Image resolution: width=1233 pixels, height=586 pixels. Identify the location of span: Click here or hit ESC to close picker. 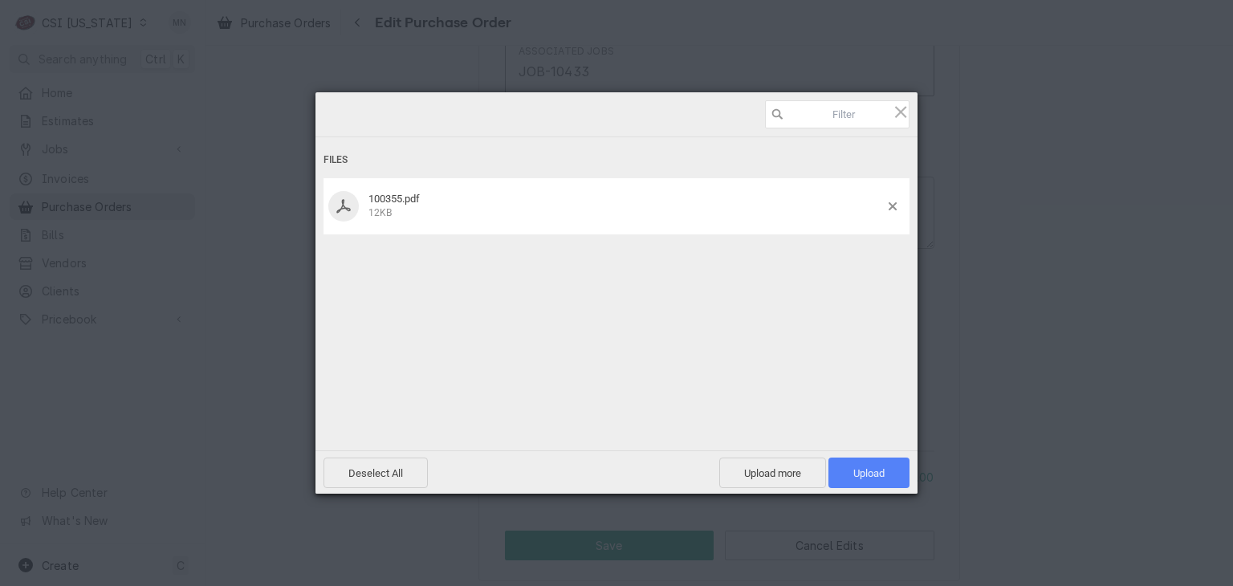
(901, 112).